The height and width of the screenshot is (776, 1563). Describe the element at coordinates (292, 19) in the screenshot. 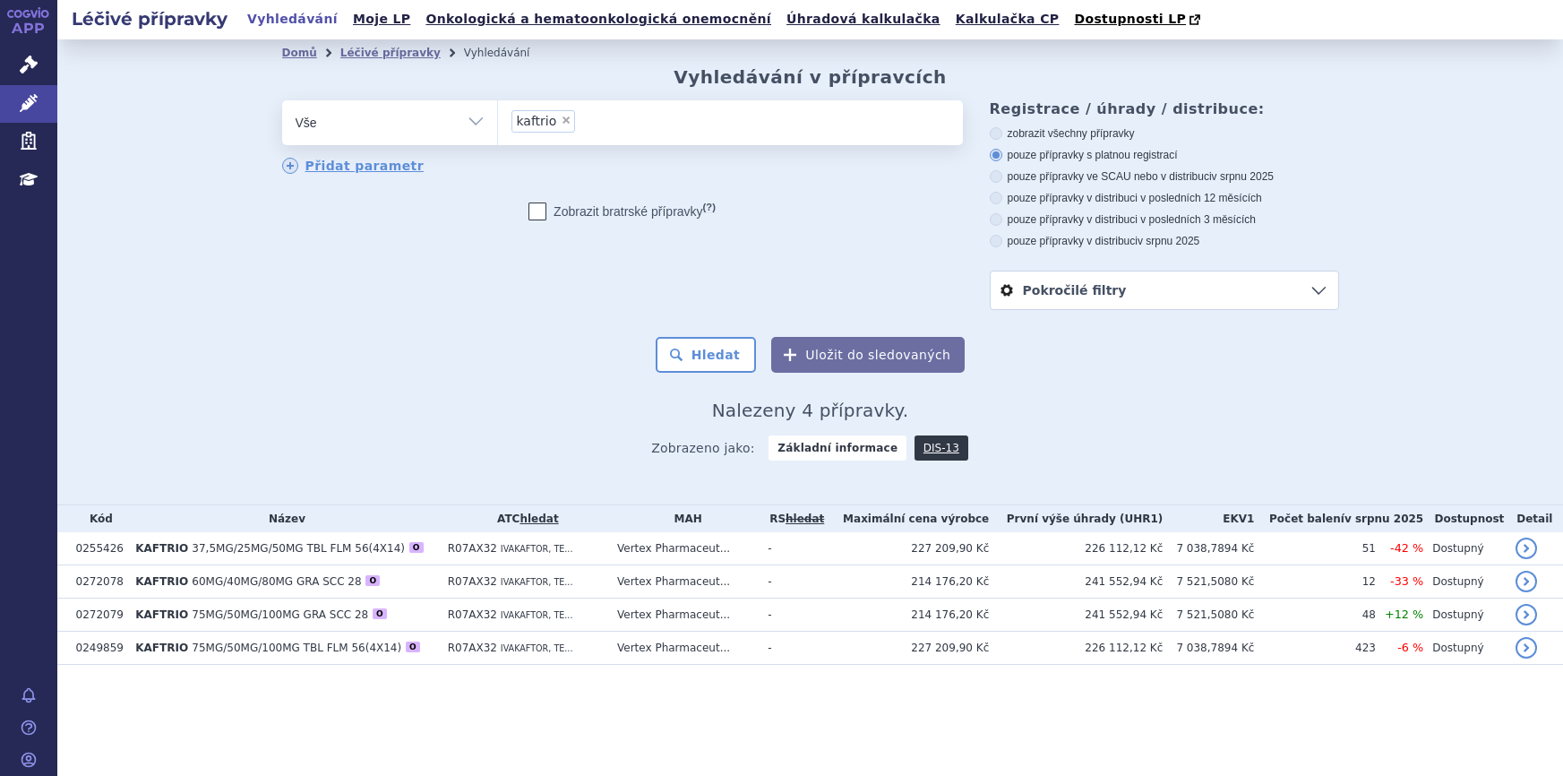

I see `a: Vyhledávání` at that location.